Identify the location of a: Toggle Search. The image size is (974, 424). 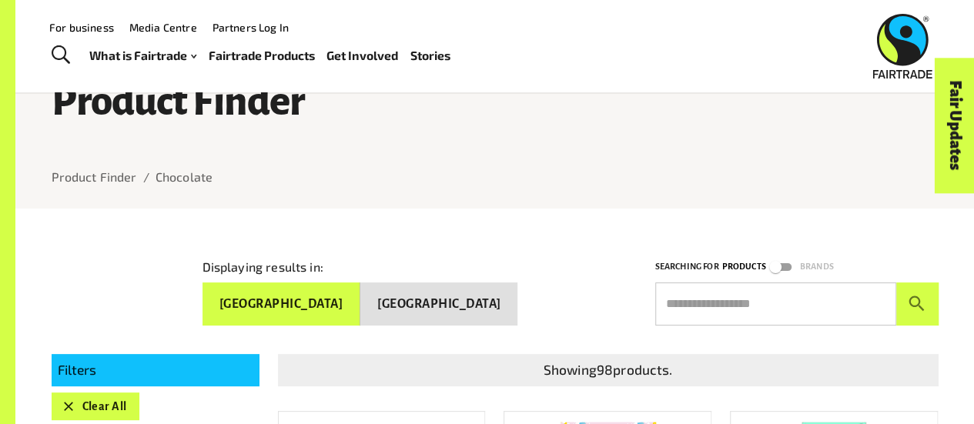
(60, 55).